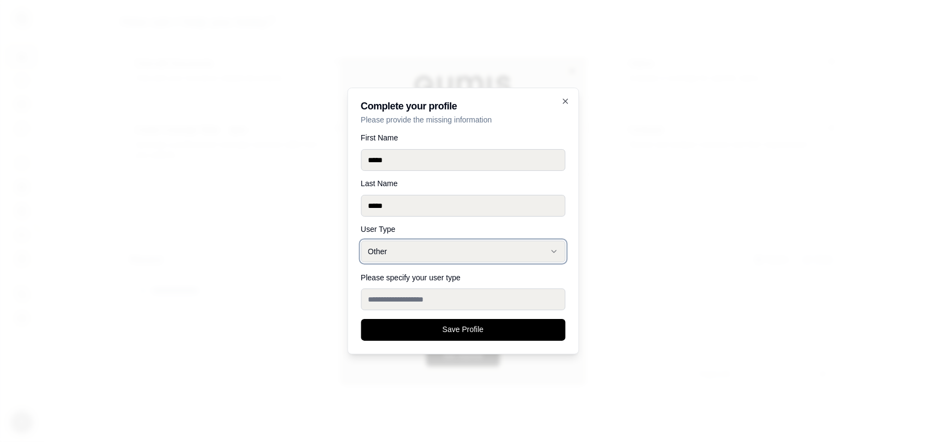  Describe the element at coordinates (410, 278) in the screenshot. I see `label: Please specify your user type` at that location.